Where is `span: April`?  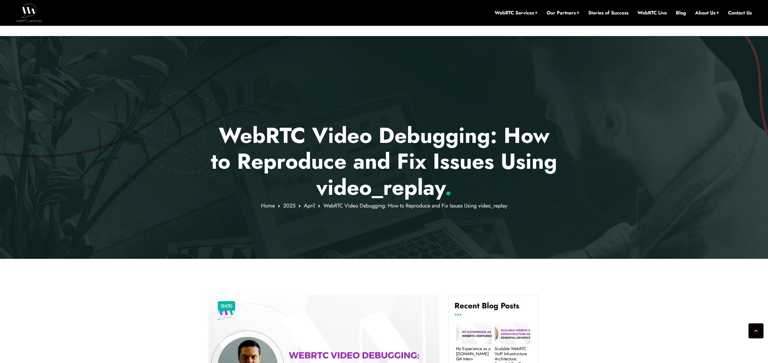 span: April is located at coordinates (309, 206).